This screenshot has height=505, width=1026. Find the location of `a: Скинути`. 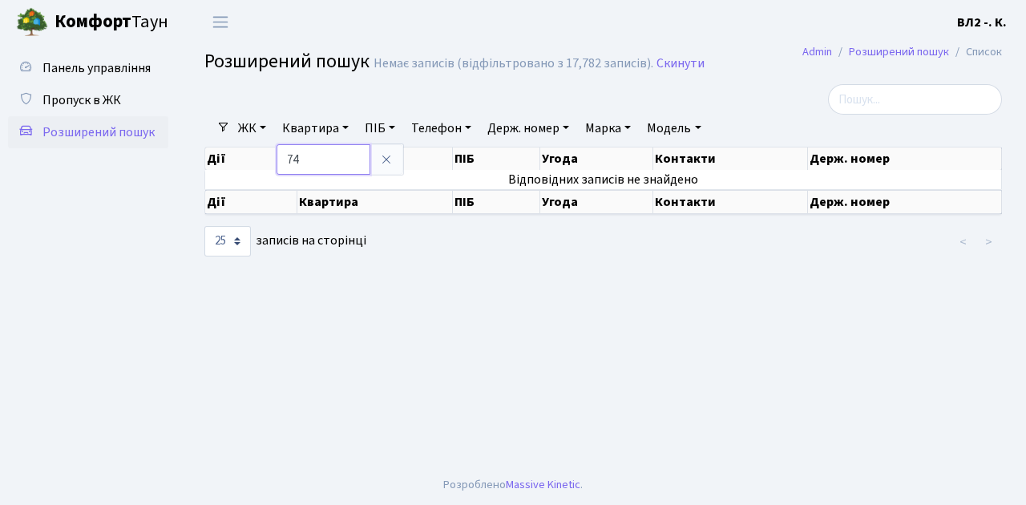

a: Скинути is located at coordinates (680, 63).